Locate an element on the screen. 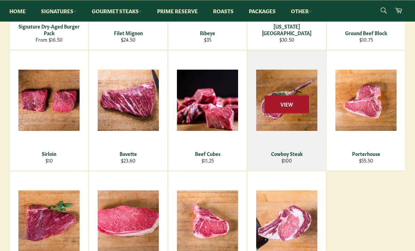 This screenshot has height=251, width=415. a: Sirloin Sirloin $10 is located at coordinates (49, 110).